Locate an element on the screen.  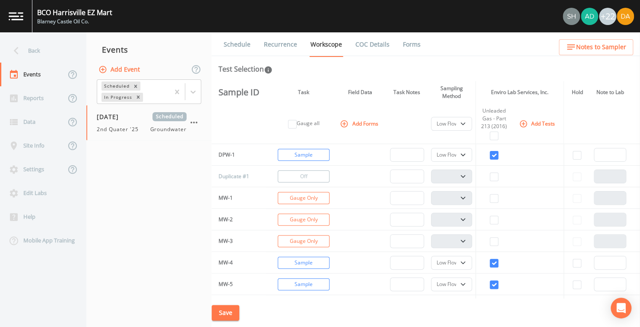
th: Sample ID is located at coordinates (238, 92).